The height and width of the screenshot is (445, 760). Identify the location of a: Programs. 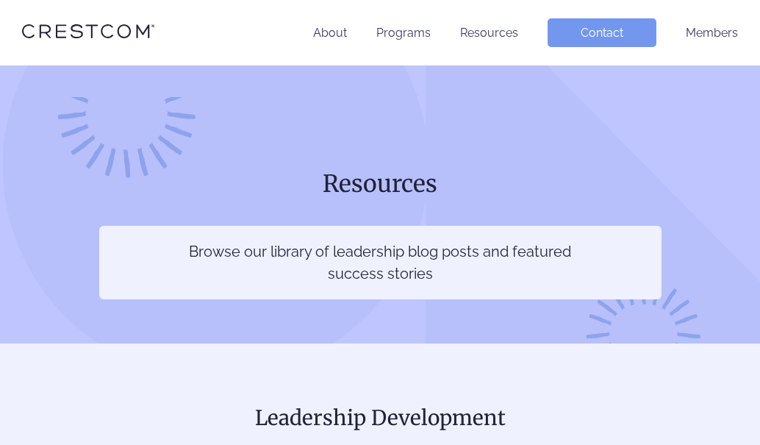
(403, 32).